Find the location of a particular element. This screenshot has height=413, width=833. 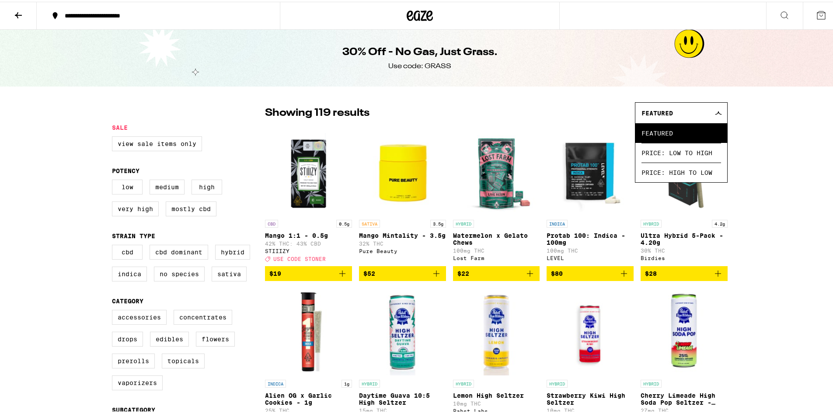

a: Open page for Mango 1:1 - 0.5g from STIIIZY is located at coordinates (308, 195).